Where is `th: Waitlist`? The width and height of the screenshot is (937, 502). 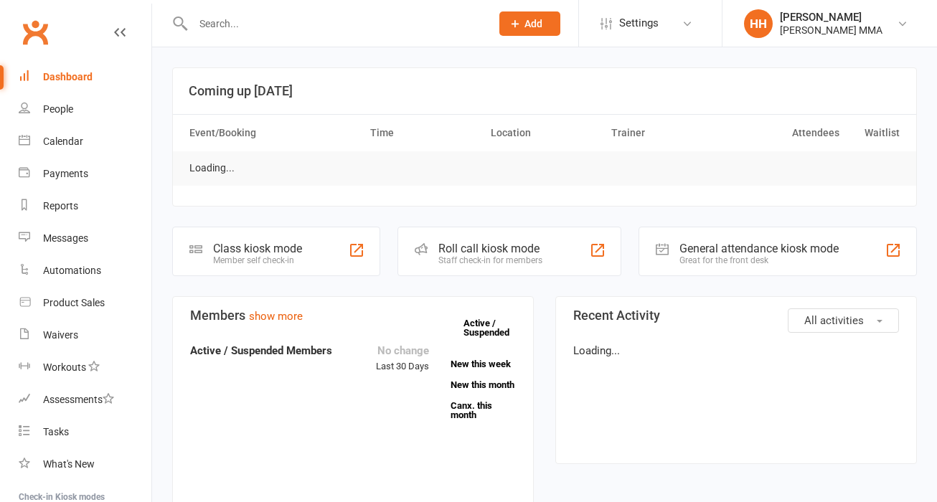
th: Waitlist is located at coordinates (876, 133).